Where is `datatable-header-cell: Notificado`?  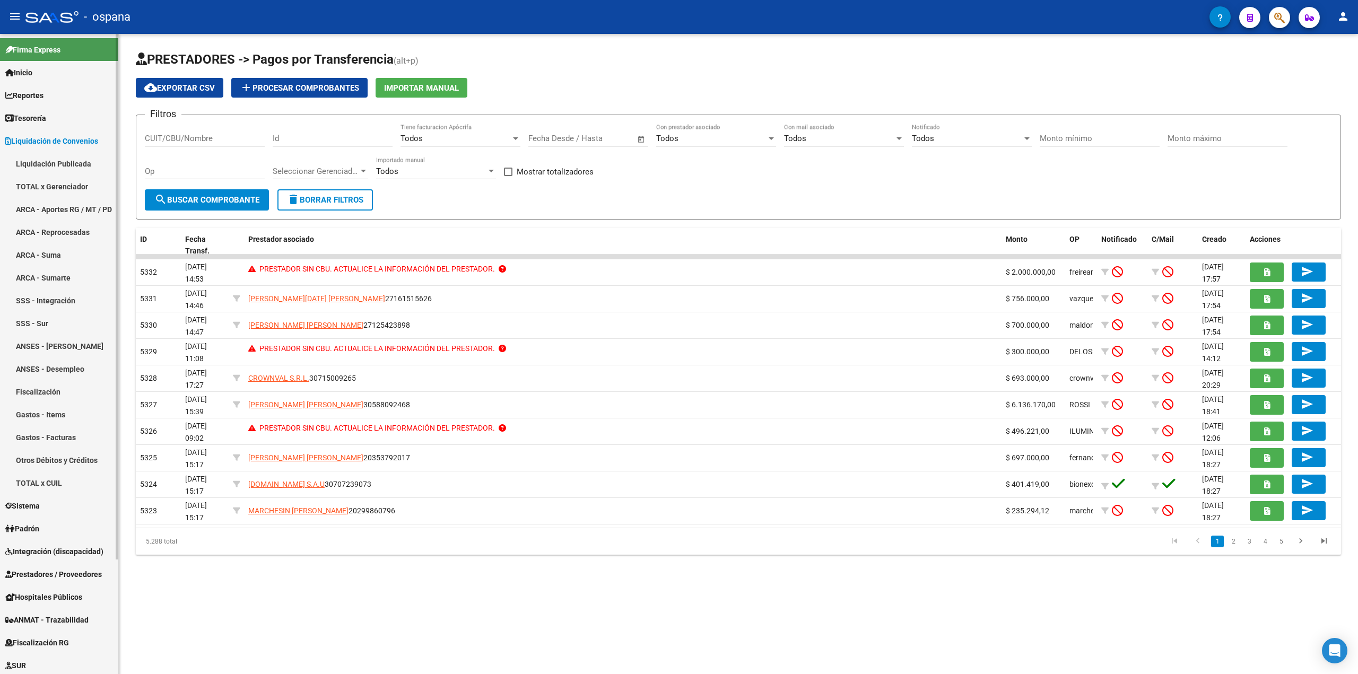
datatable-header-cell: Notificado is located at coordinates (1122, 246).